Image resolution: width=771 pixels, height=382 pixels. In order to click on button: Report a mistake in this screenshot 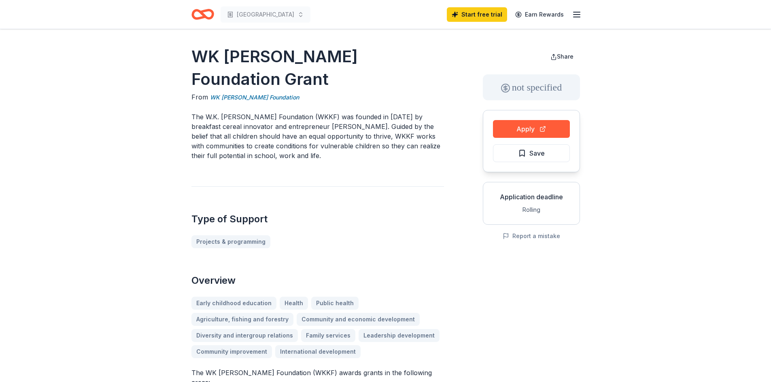, I will do `click(531, 236)`.